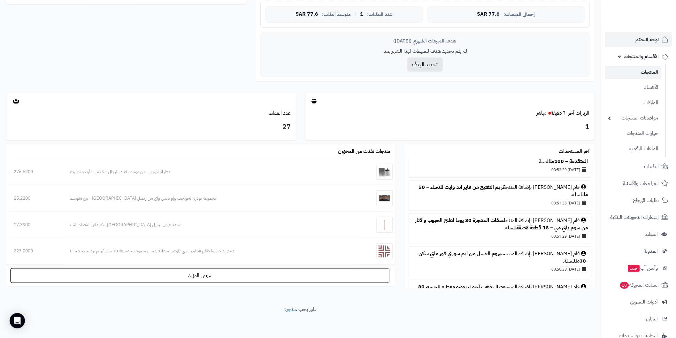 This screenshot has width=676, height=338. What do you see at coordinates (542, 113) in the screenshot?
I see `small: مباشر` at bounding box center [542, 113].